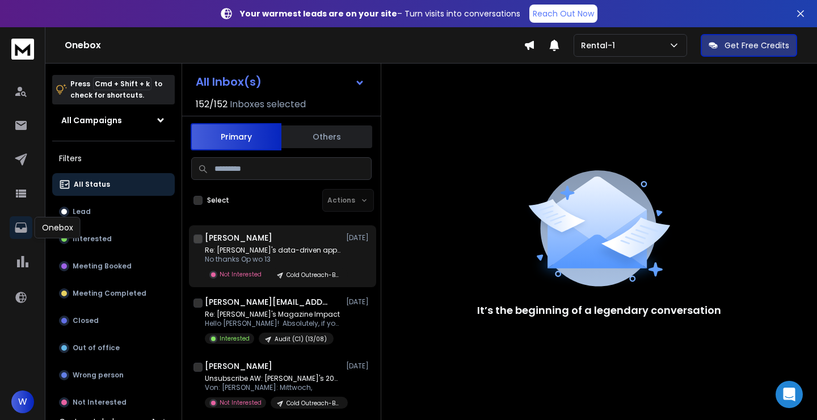  Describe the element at coordinates (294, 45) in the screenshot. I see `h1: Onebox` at that location.